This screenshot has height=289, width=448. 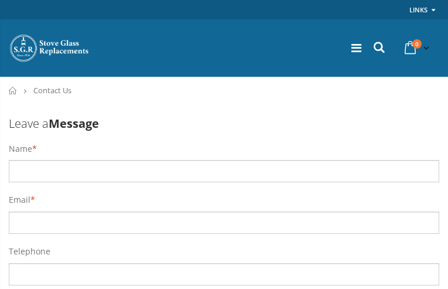 I want to click on label: Telephone, so click(x=29, y=251).